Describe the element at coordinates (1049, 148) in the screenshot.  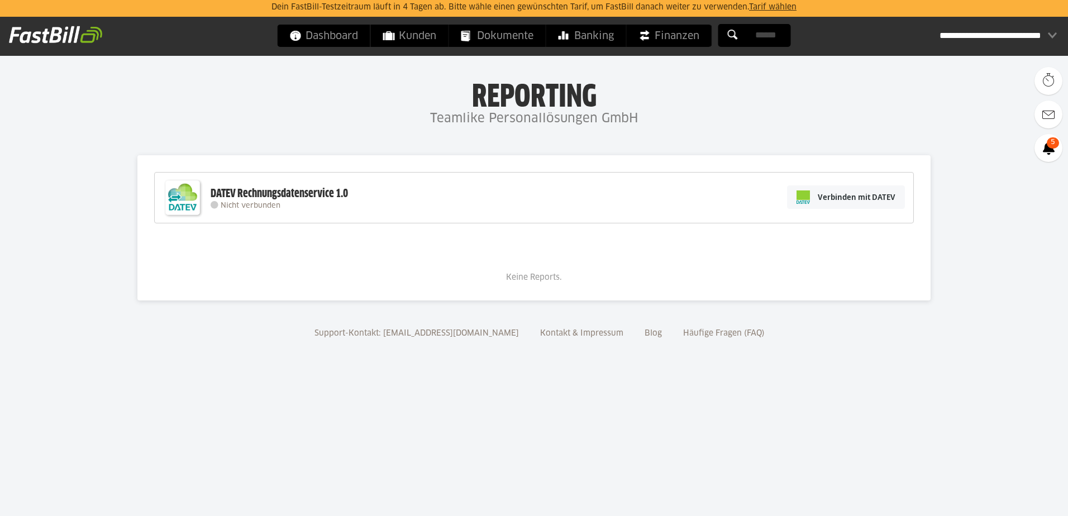
I see `a: 5` at that location.